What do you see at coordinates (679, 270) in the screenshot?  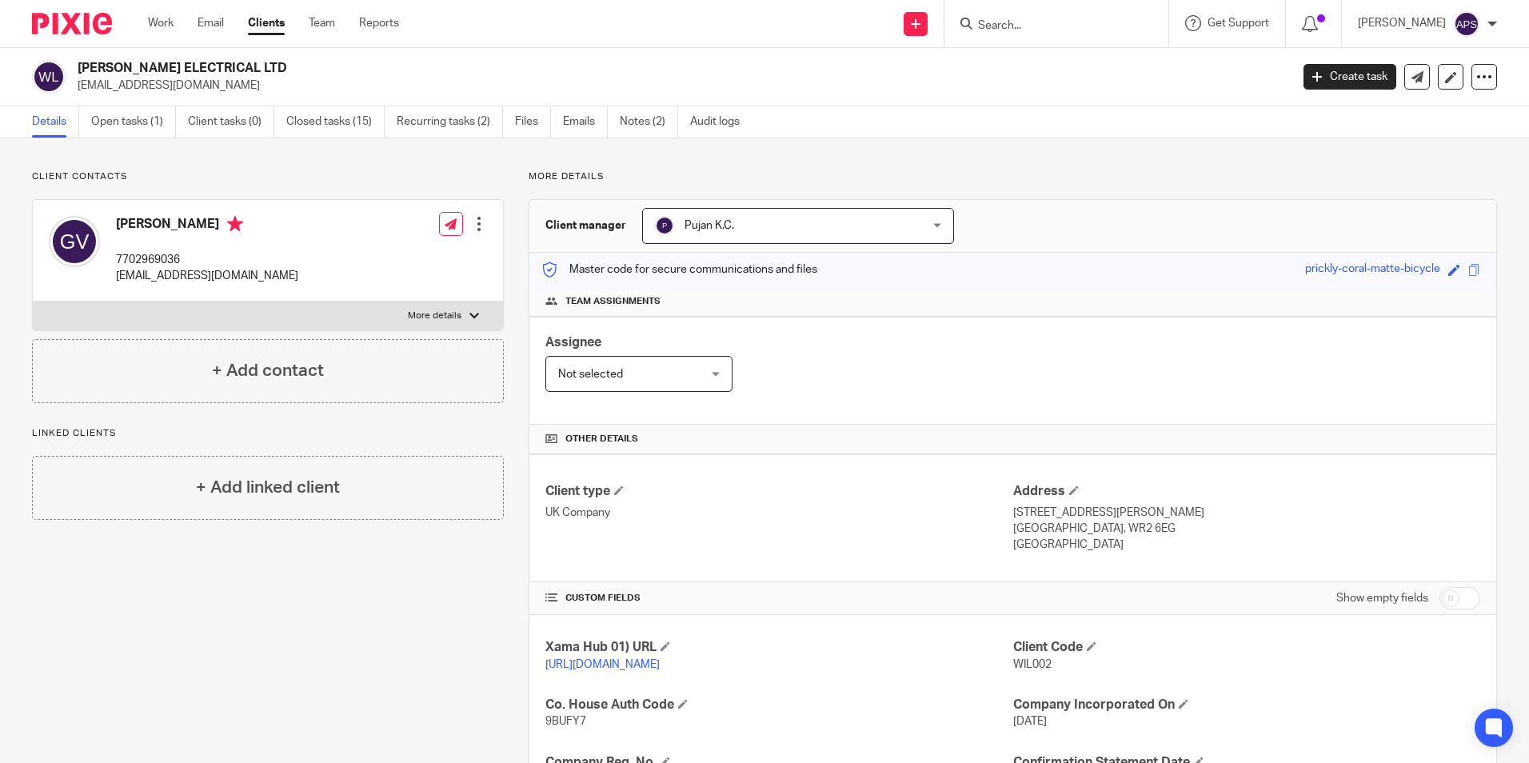 I see `p: Master code for secure communications and files` at bounding box center [679, 270].